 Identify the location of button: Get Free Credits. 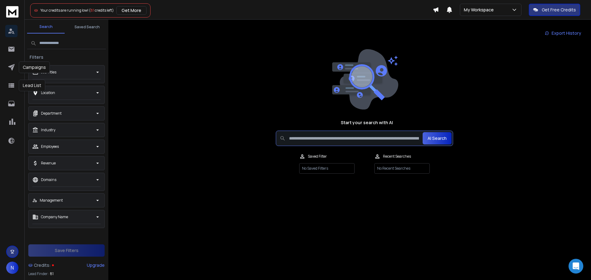
(554, 10).